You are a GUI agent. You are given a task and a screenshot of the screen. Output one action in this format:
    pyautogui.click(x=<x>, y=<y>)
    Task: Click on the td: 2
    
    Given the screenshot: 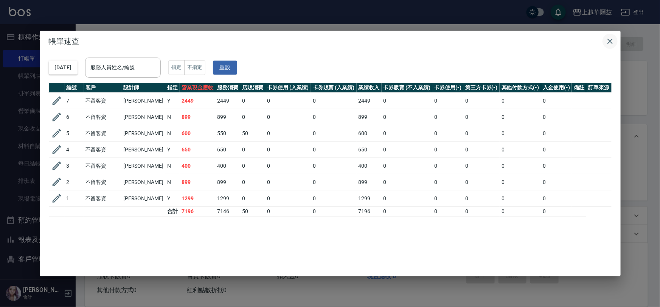 What is the action you would take?
    pyautogui.click(x=74, y=182)
    